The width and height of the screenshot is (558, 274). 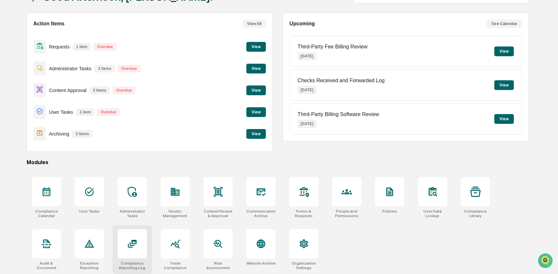 I want to click on span: Pylon, so click(x=71, y=112).